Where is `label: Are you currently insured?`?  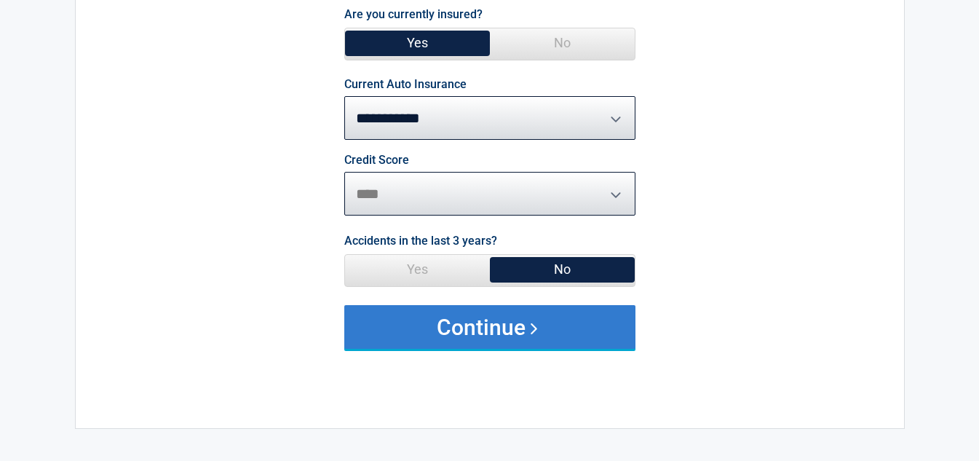 label: Are you currently insured? is located at coordinates (413, 14).